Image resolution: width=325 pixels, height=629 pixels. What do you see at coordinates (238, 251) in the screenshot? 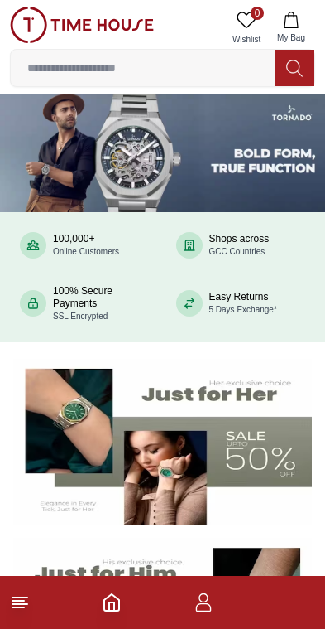
I see `span: GCC Countries` at bounding box center [238, 251].